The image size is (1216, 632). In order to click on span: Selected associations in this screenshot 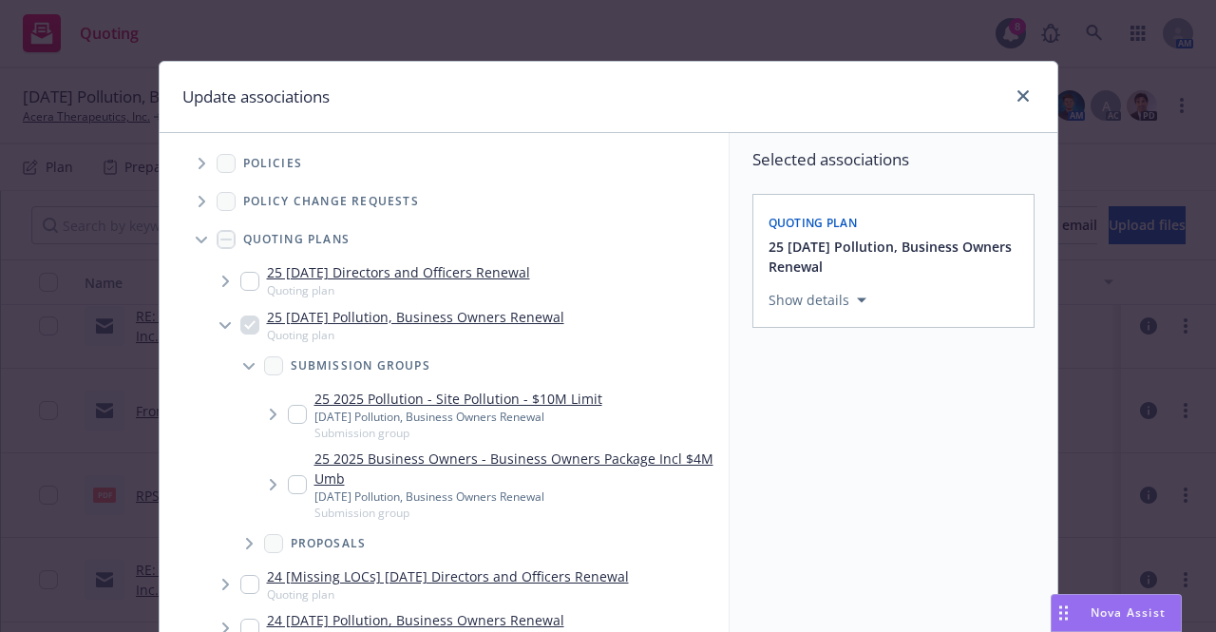, I will do `click(893, 160)`.